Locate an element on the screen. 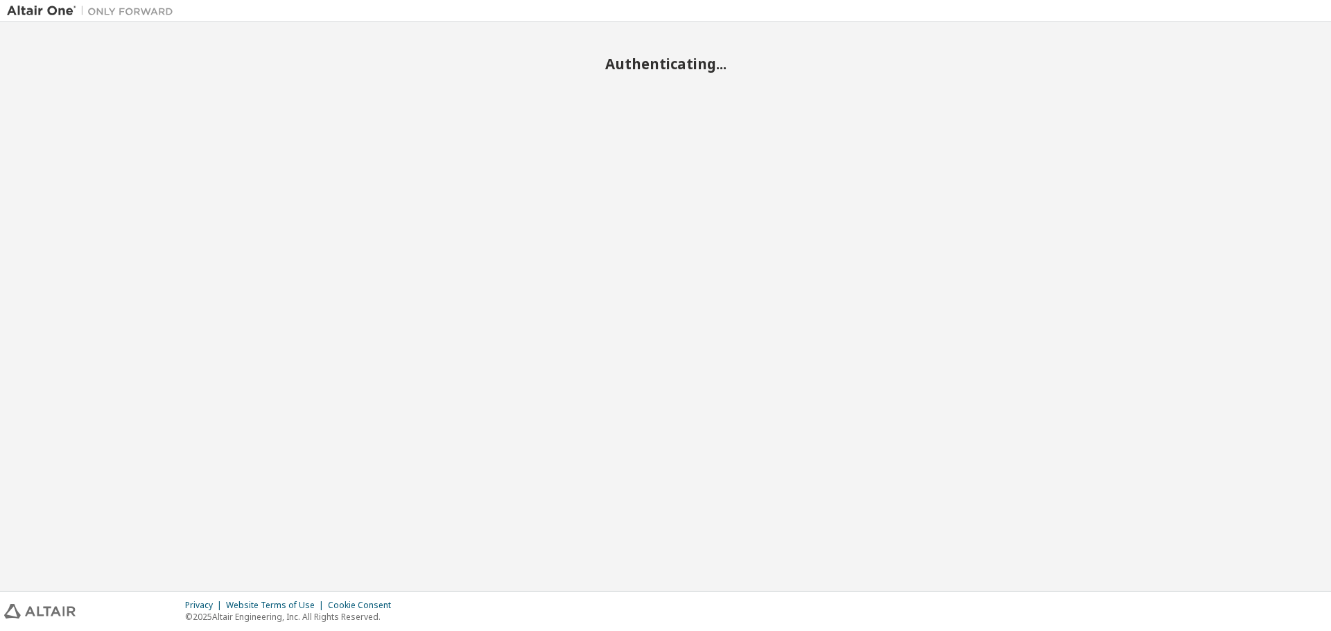  div: Privacy is located at coordinates (205, 606).